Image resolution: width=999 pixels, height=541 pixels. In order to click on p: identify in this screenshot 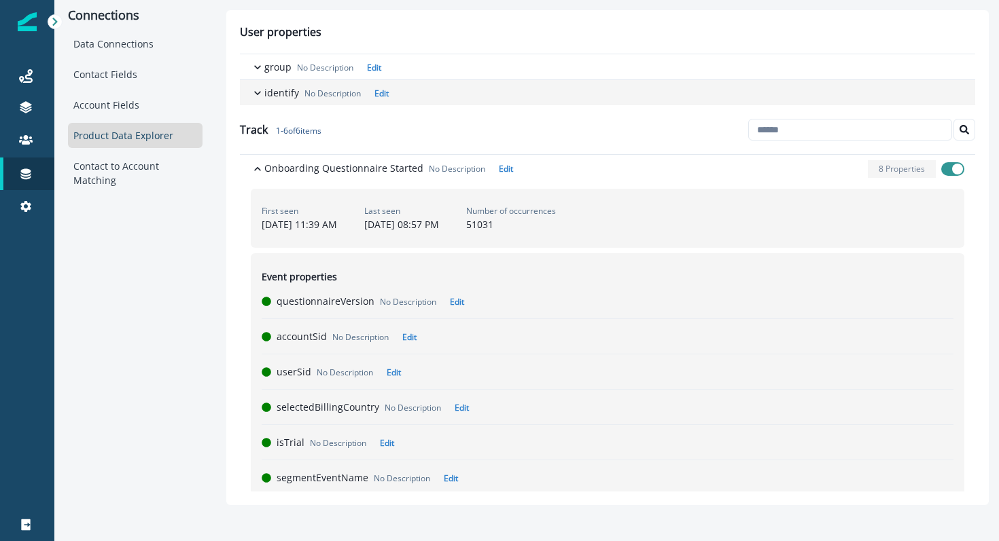, I will do `click(281, 92)`.